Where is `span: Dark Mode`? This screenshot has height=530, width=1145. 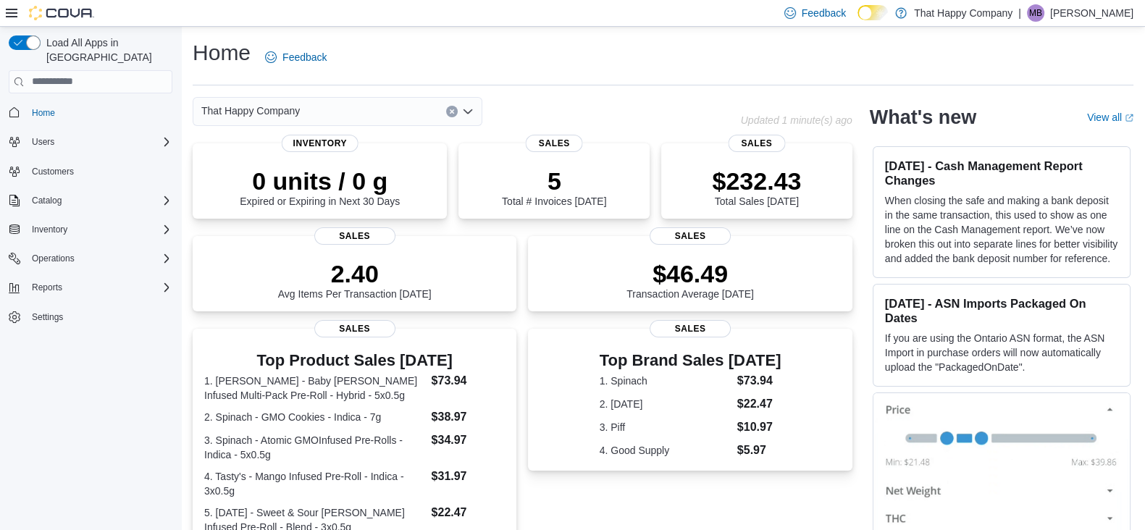 span: Dark Mode is located at coordinates (857, 20).